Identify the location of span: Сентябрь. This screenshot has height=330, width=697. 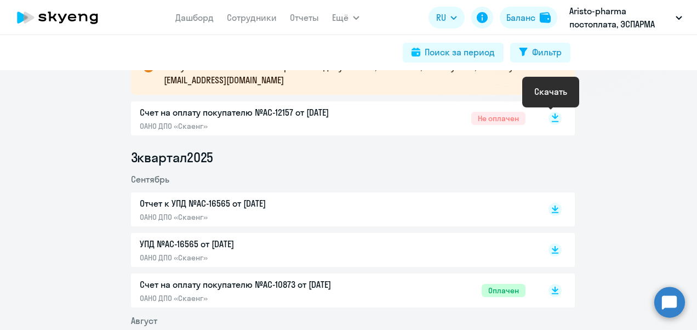
(150, 179).